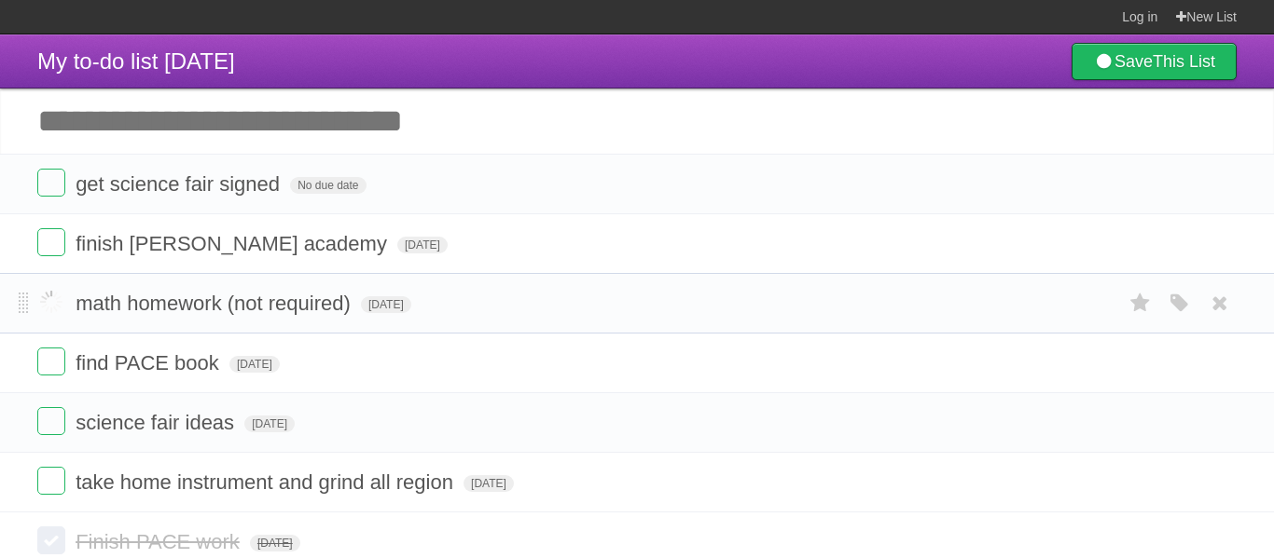  Describe the element at coordinates (215, 303) in the screenshot. I see `span: math homework (not required)` at that location.